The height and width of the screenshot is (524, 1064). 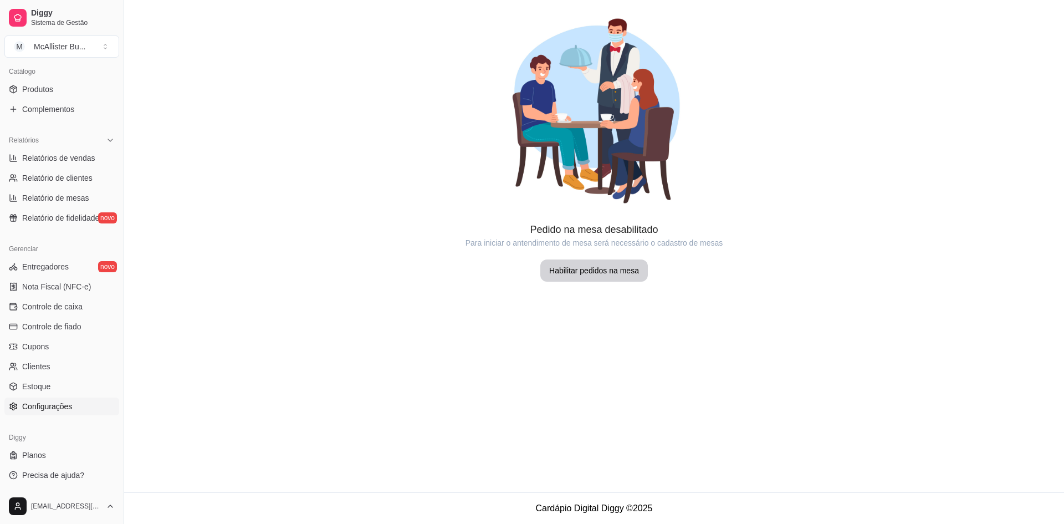 I want to click on a: Controle de fiado, so click(x=62, y=326).